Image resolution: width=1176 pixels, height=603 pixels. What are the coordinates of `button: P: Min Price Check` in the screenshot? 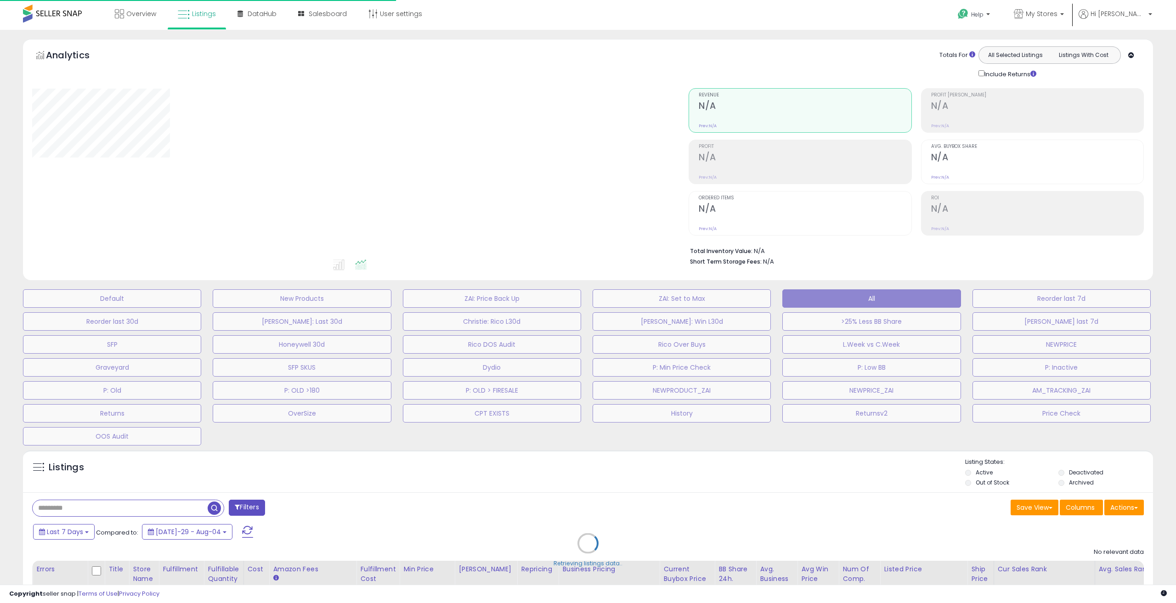 It's located at (682, 367).